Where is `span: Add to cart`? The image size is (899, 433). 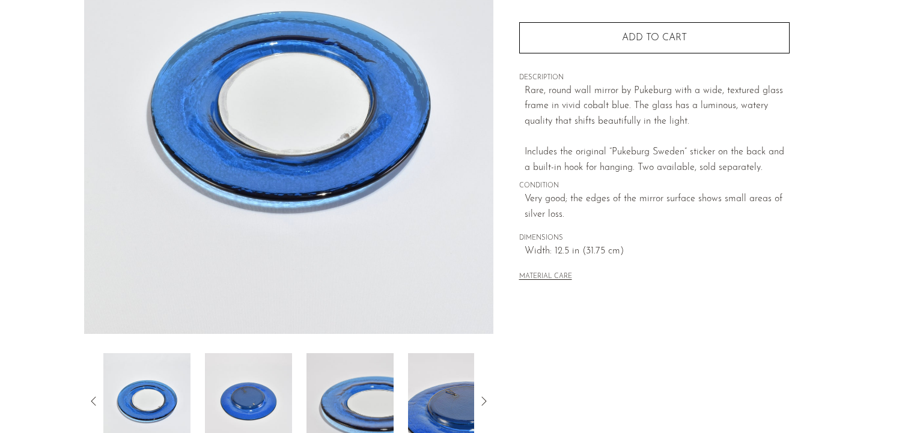
span: Add to cart is located at coordinates (655, 38).